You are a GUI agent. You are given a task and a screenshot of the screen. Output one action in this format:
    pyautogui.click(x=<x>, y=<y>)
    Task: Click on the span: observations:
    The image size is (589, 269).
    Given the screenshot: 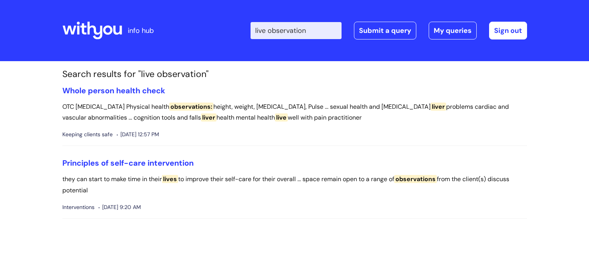 What is the action you would take?
    pyautogui.click(x=191, y=106)
    